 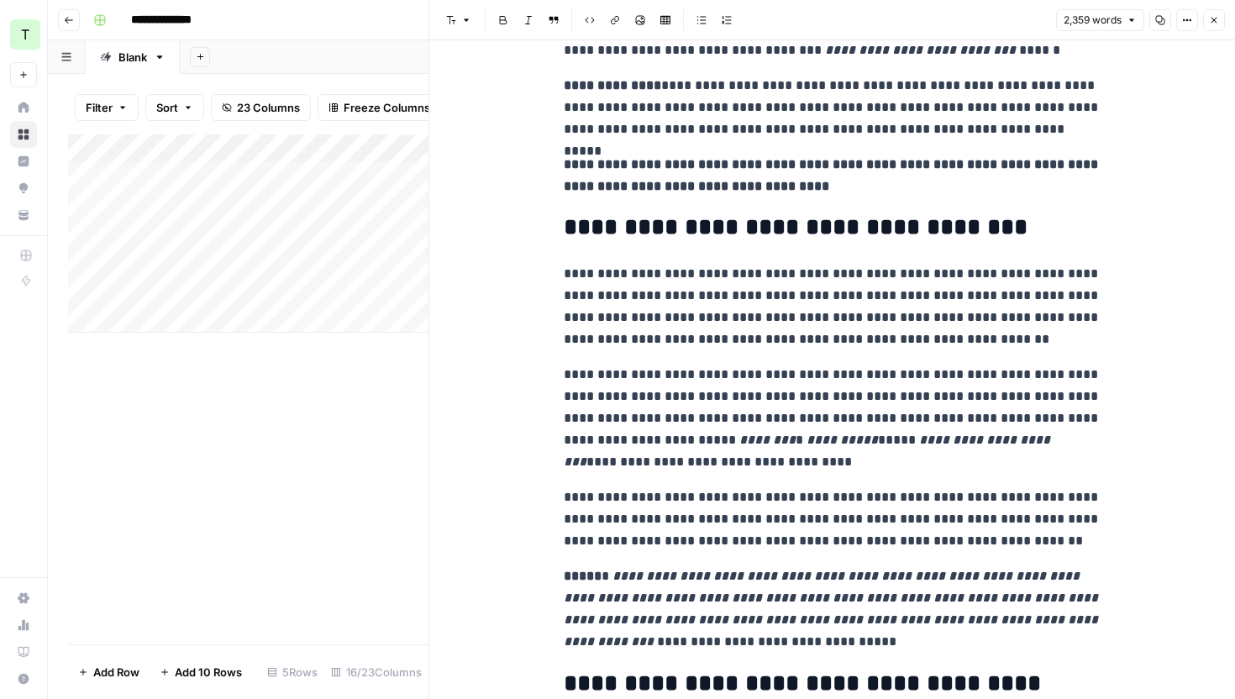 What do you see at coordinates (1100, 20) in the screenshot?
I see `button: 2,359 words` at bounding box center [1100, 20].